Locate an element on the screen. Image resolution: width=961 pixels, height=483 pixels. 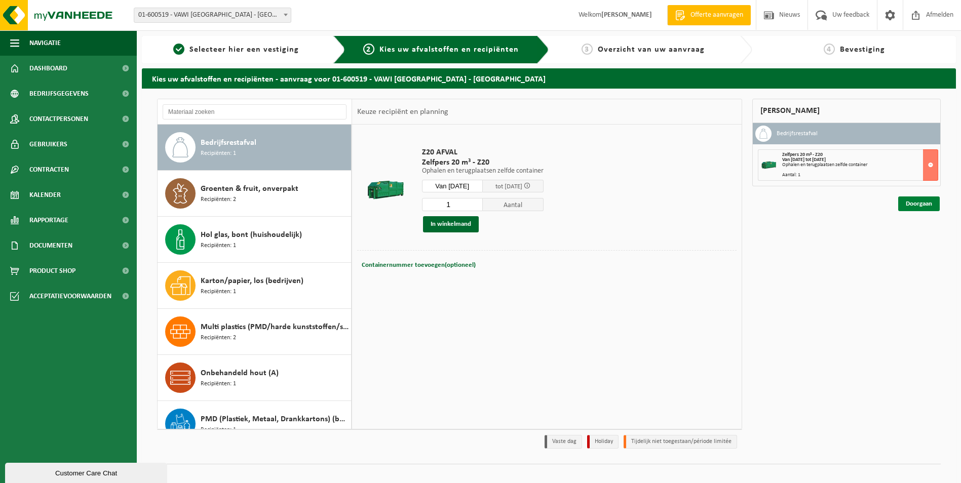
h3: Bedrijfsrestafval is located at coordinates (797, 134).